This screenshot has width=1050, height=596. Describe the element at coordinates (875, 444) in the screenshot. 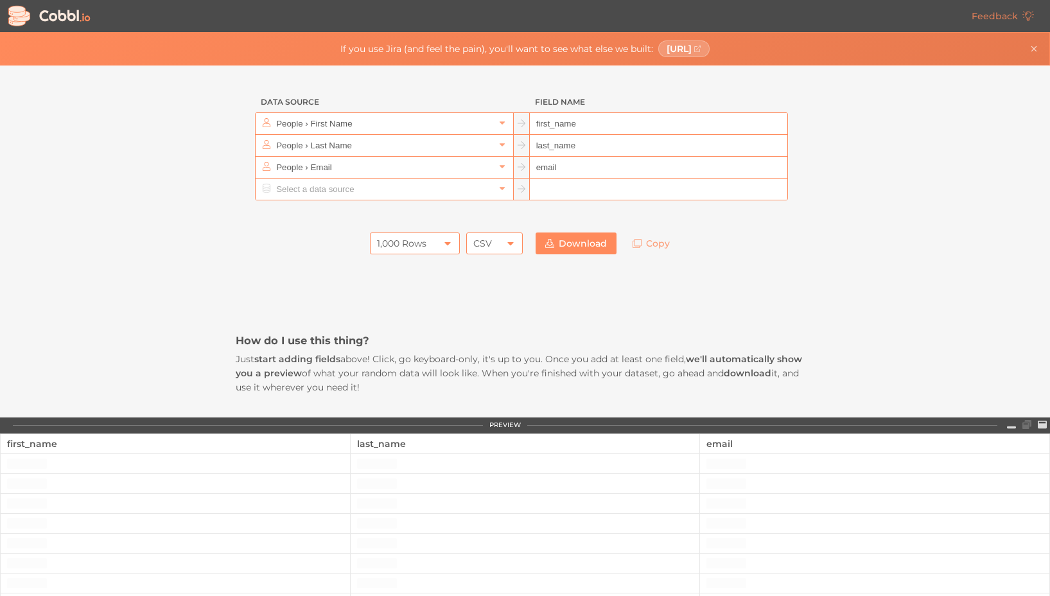

I see `div: email` at that location.